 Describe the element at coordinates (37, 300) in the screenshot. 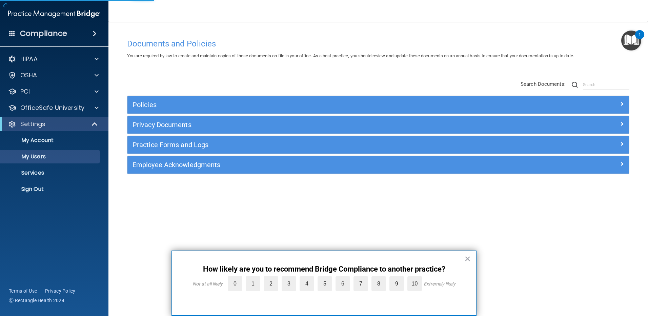

I see `span: Ⓒ Rectangle Health 2024` at that location.